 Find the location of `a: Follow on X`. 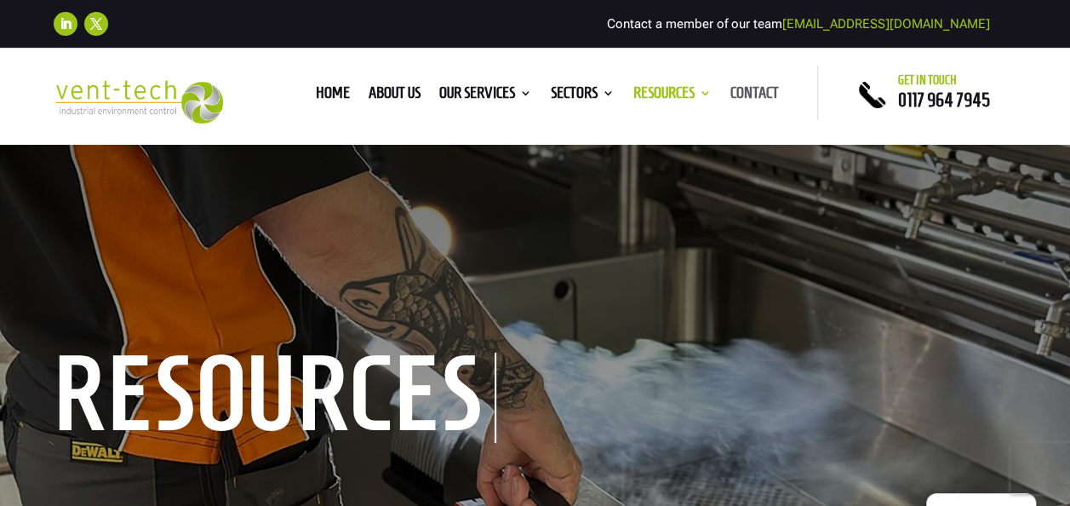

a: Follow on X is located at coordinates (96, 24).